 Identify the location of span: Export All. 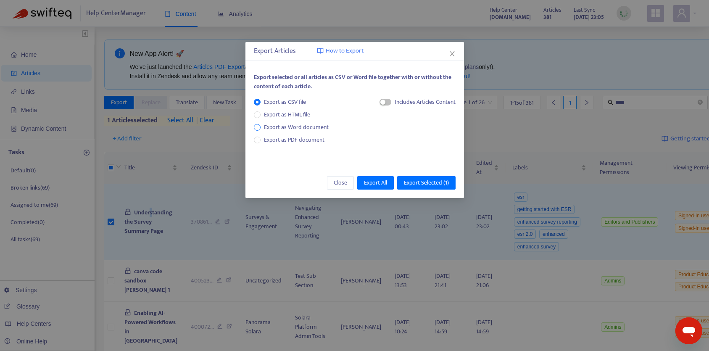
(375, 183).